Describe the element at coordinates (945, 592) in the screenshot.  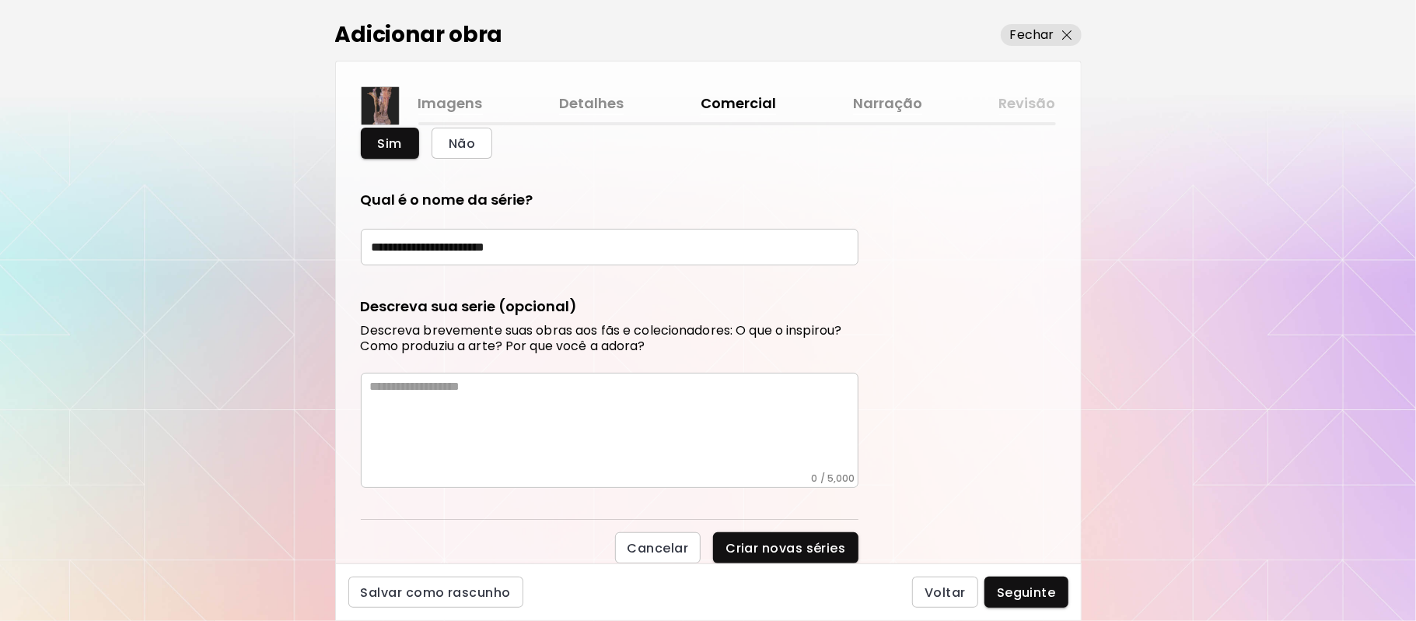
I see `span: Voltar` at that location.